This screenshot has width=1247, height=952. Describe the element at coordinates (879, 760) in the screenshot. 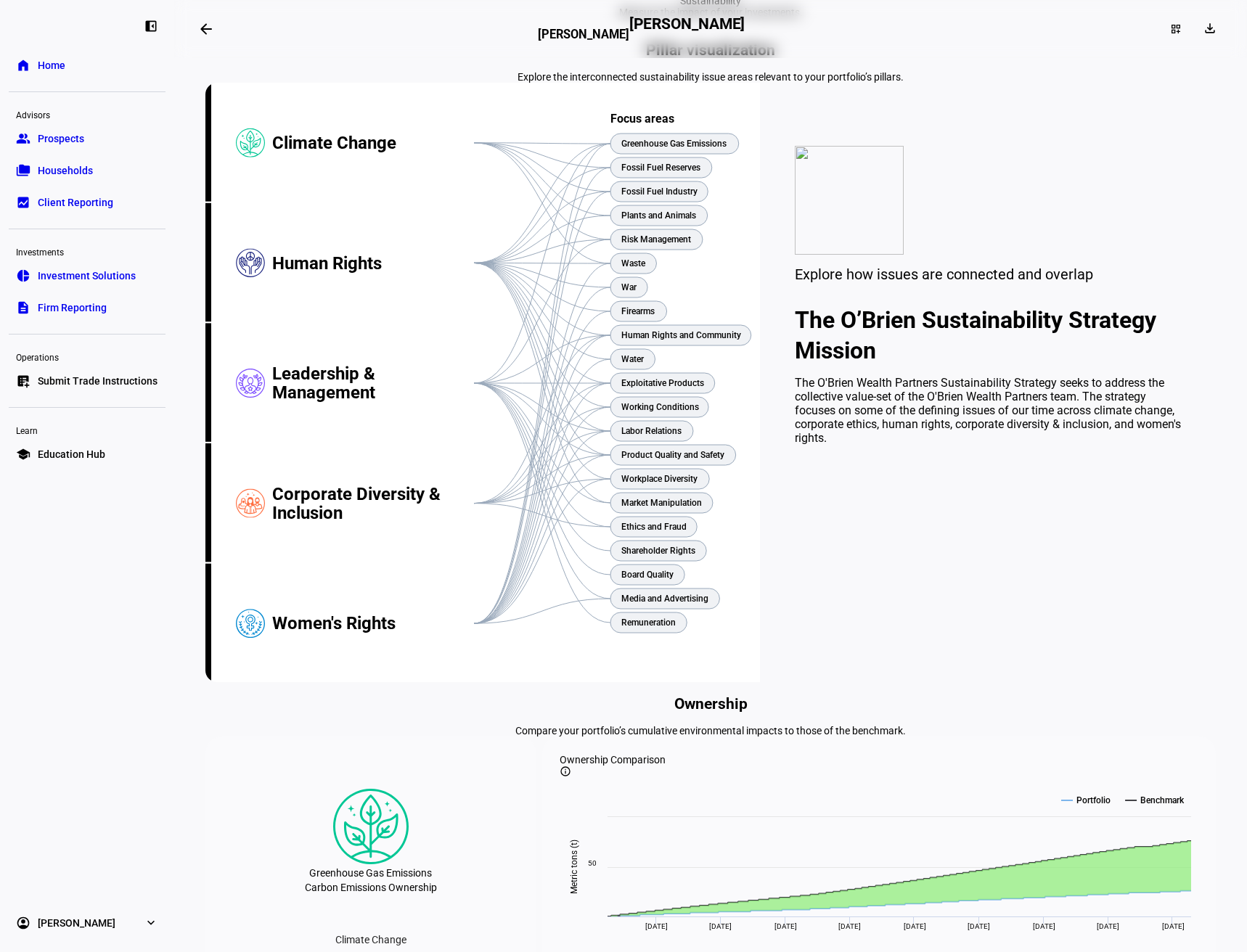

I see `div: Ownership Comparison` at that location.